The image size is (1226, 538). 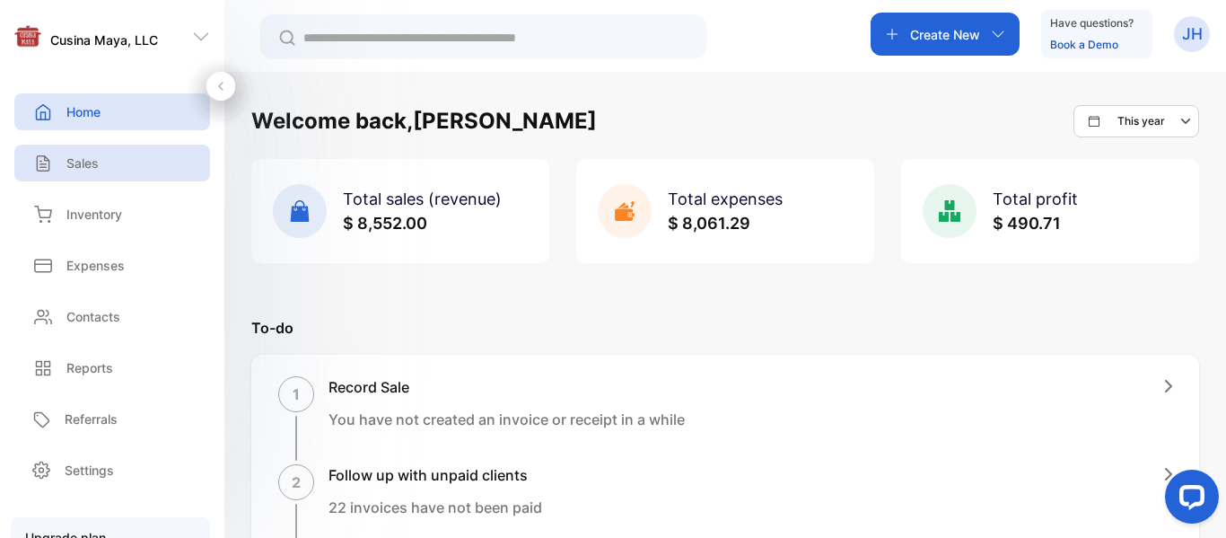 I want to click on p: To-do, so click(x=725, y=328).